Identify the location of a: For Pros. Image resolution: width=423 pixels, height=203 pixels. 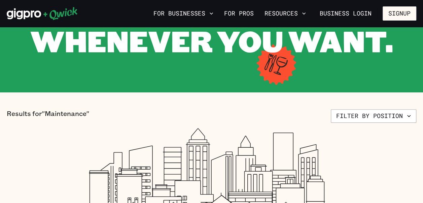
(239, 13).